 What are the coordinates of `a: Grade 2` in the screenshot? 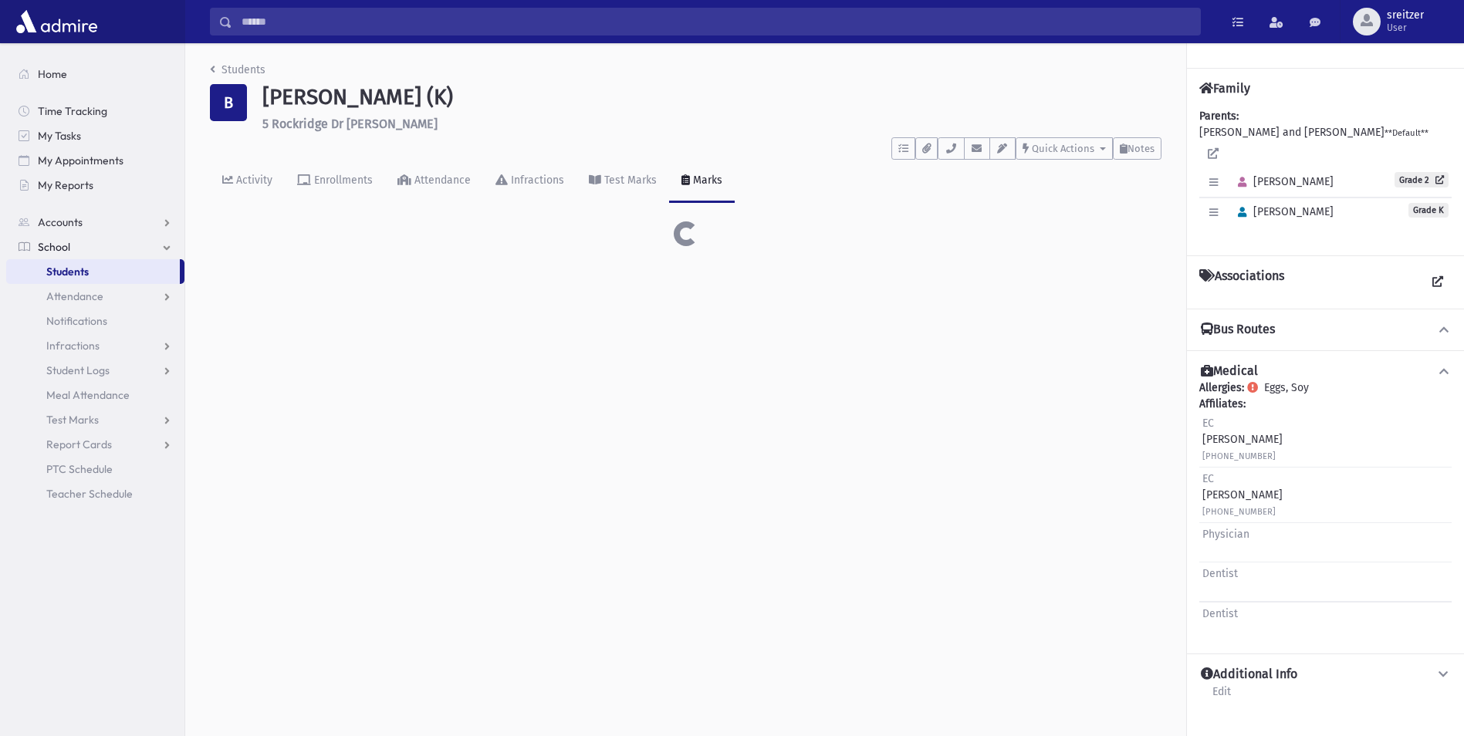 It's located at (1422, 180).